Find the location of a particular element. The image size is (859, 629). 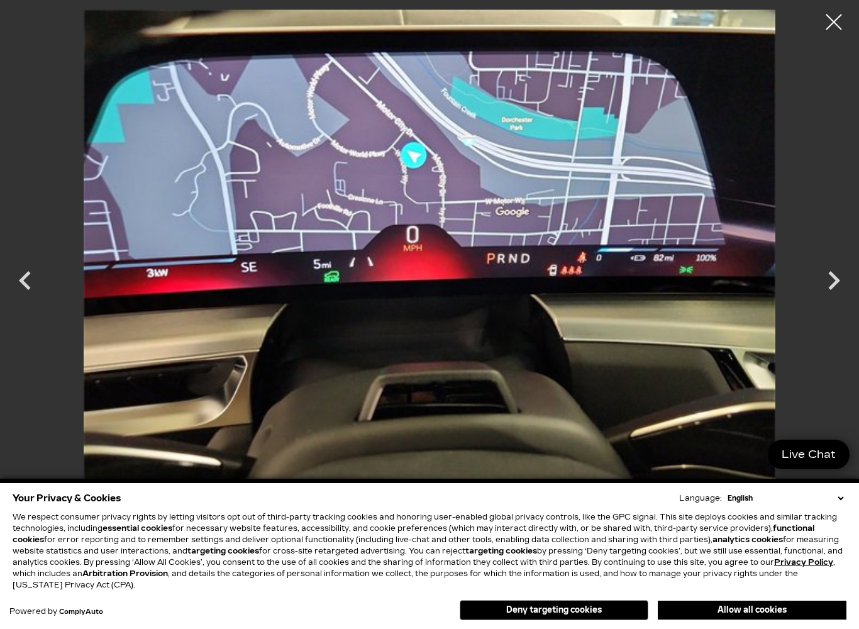

img: New 2026 Radiant Red Tintcoat Cadillac V-Series Premium image 20 is located at coordinates (430, 269).